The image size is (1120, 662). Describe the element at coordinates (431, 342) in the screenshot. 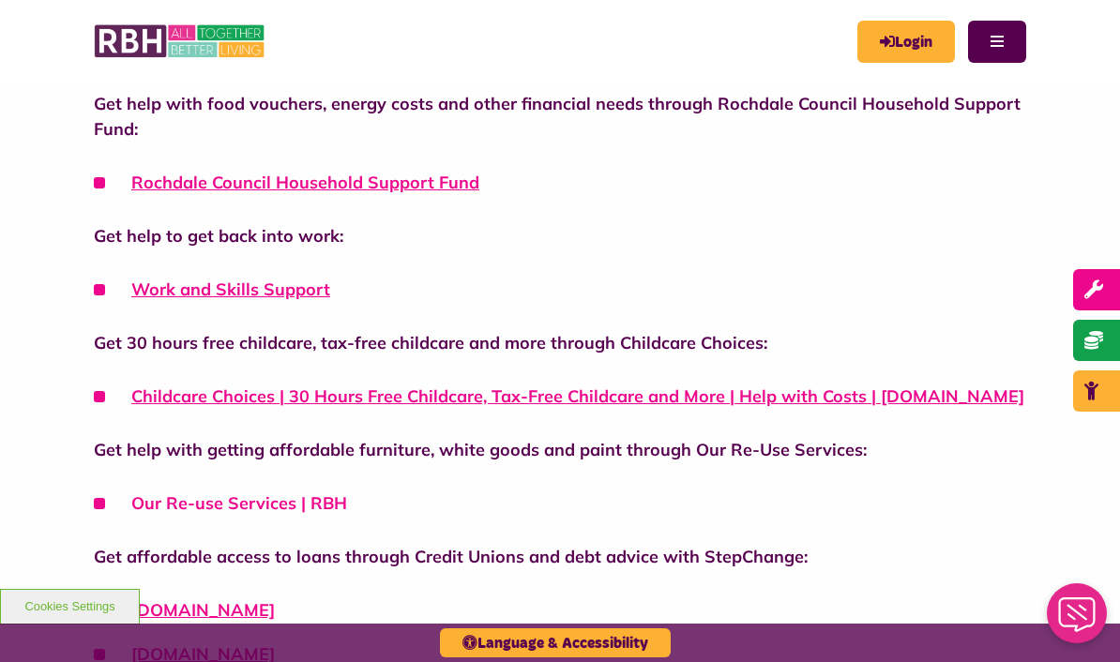

I see `strong: Get 30 hours free childcare, tax-free childcare and more through Childcare Choices:` at that location.